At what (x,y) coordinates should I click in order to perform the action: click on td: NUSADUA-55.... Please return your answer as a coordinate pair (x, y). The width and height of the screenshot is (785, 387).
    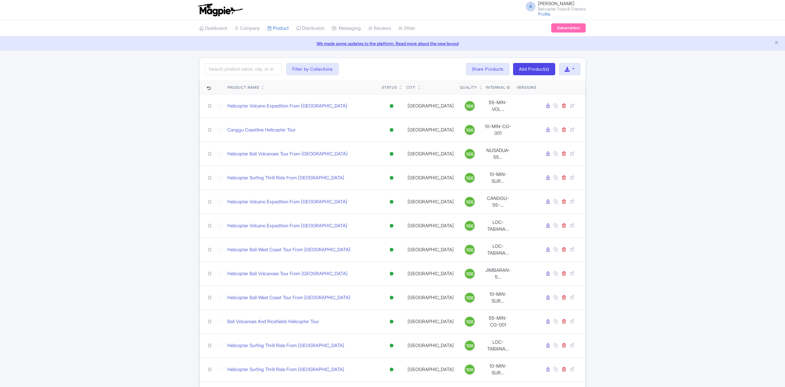
    Looking at the image, I should click on (498, 154).